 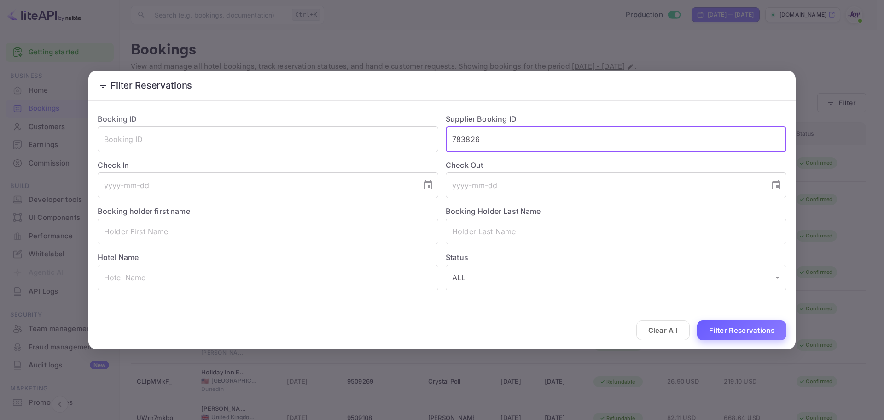 I want to click on button: Filter Reservations, so click(x=742, y=330).